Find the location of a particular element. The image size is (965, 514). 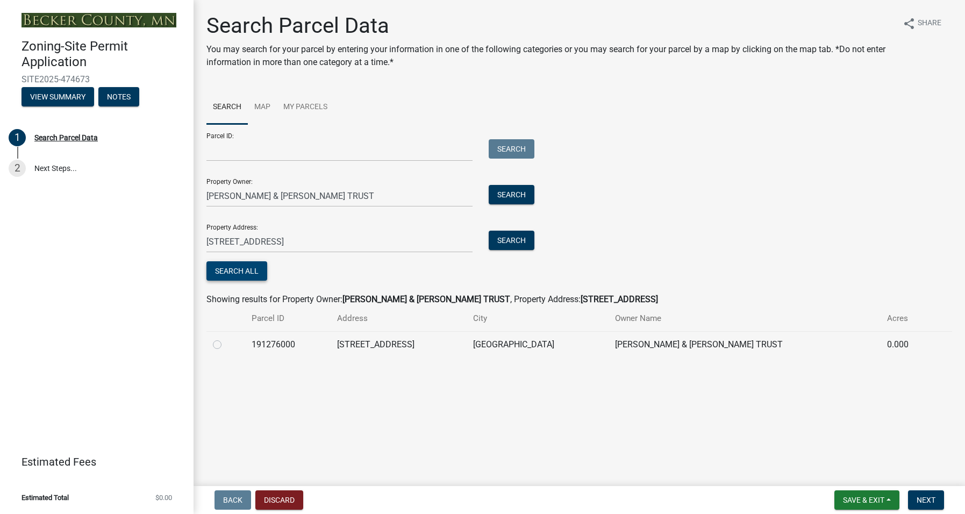

span: SITE2025-474673 is located at coordinates (97, 79).